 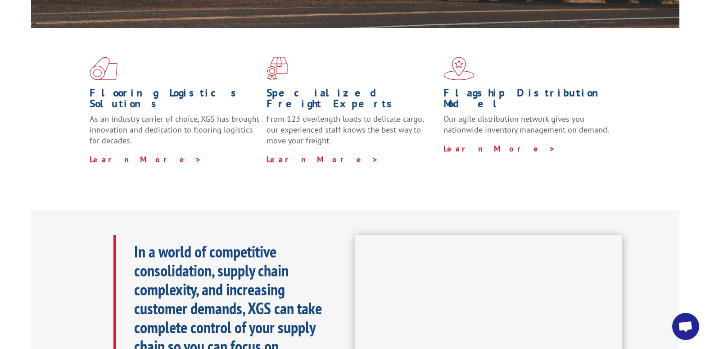 What do you see at coordinates (277, 68) in the screenshot?
I see `img: xgs-icon-focused-on-flooring-red` at bounding box center [277, 68].